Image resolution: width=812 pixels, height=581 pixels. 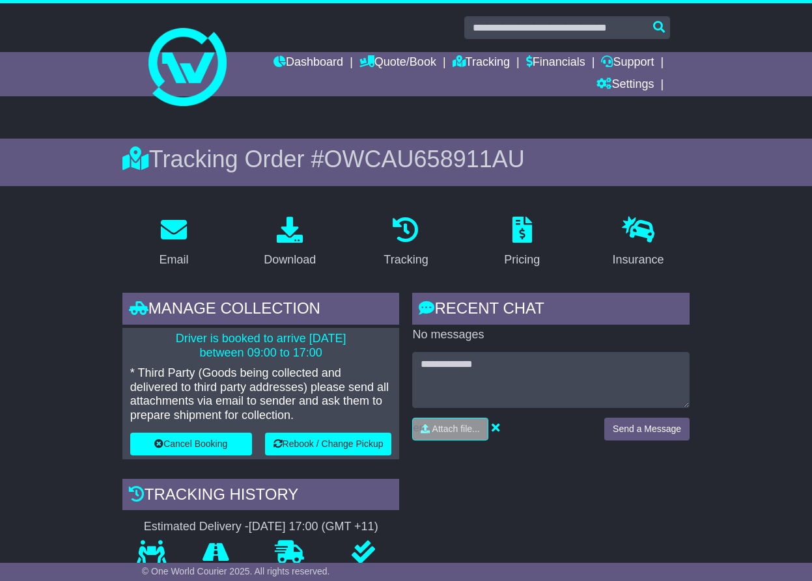 What do you see at coordinates (521, 243) in the screenshot?
I see `a: Pricing` at bounding box center [521, 243].